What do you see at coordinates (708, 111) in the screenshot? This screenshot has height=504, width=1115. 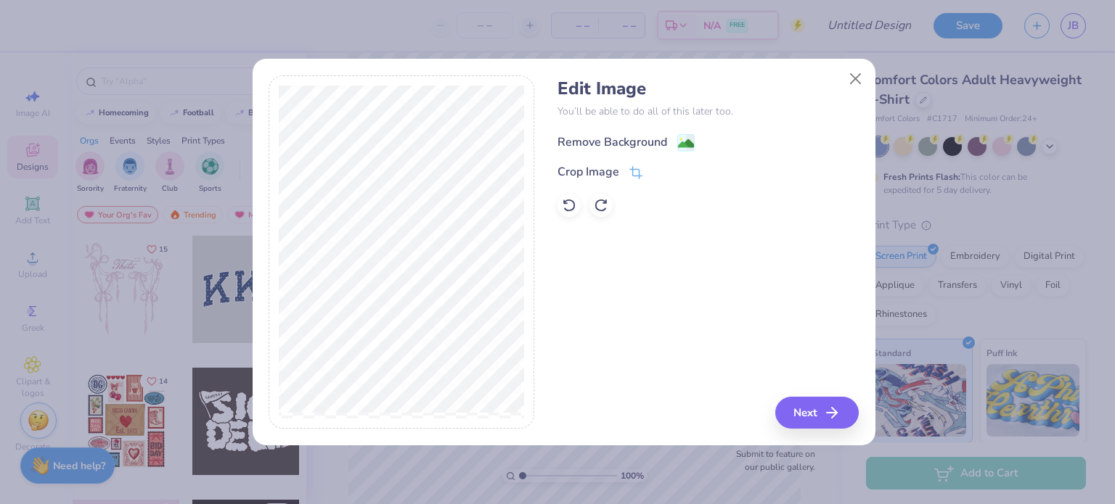 I see `p: You’ll be able to do all of this later too.` at bounding box center [708, 111].